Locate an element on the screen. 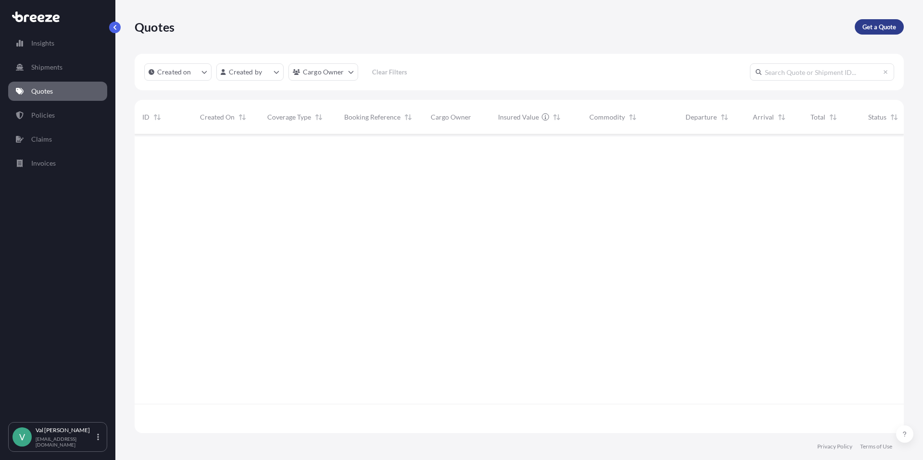 Image resolution: width=923 pixels, height=460 pixels. a: Get a Quote is located at coordinates (879, 27).